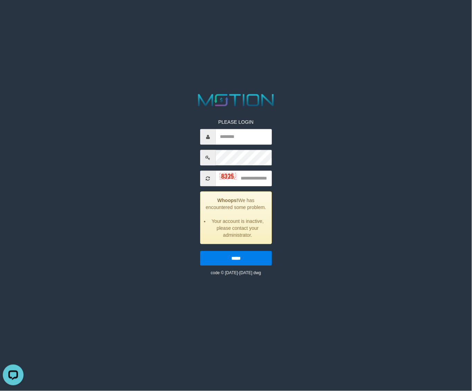 Image resolution: width=472 pixels, height=391 pixels. Describe the element at coordinates (228, 176) in the screenshot. I see `img: captcha` at that location.